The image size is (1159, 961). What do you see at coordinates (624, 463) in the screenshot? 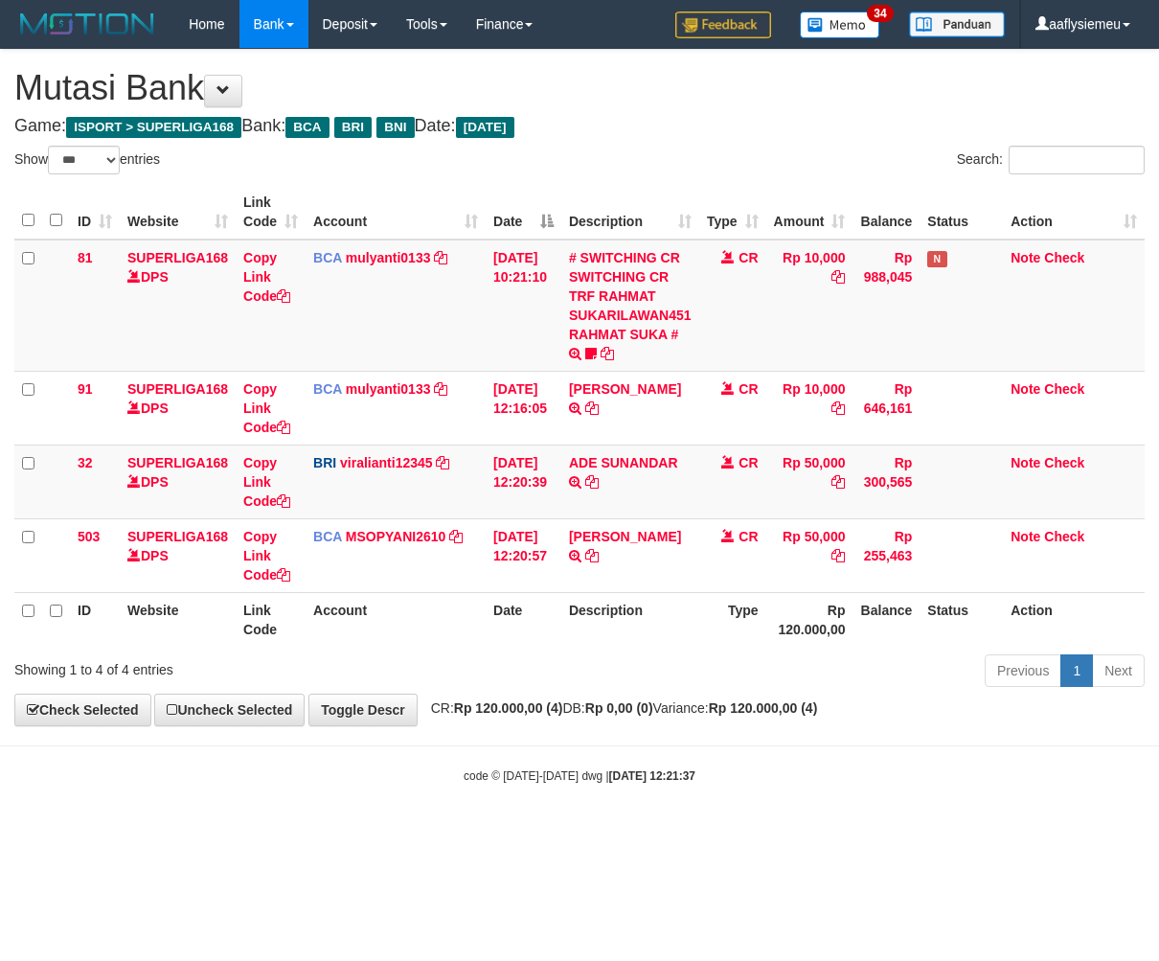
I see `a: ADE SUNANDAR` at bounding box center [624, 463].